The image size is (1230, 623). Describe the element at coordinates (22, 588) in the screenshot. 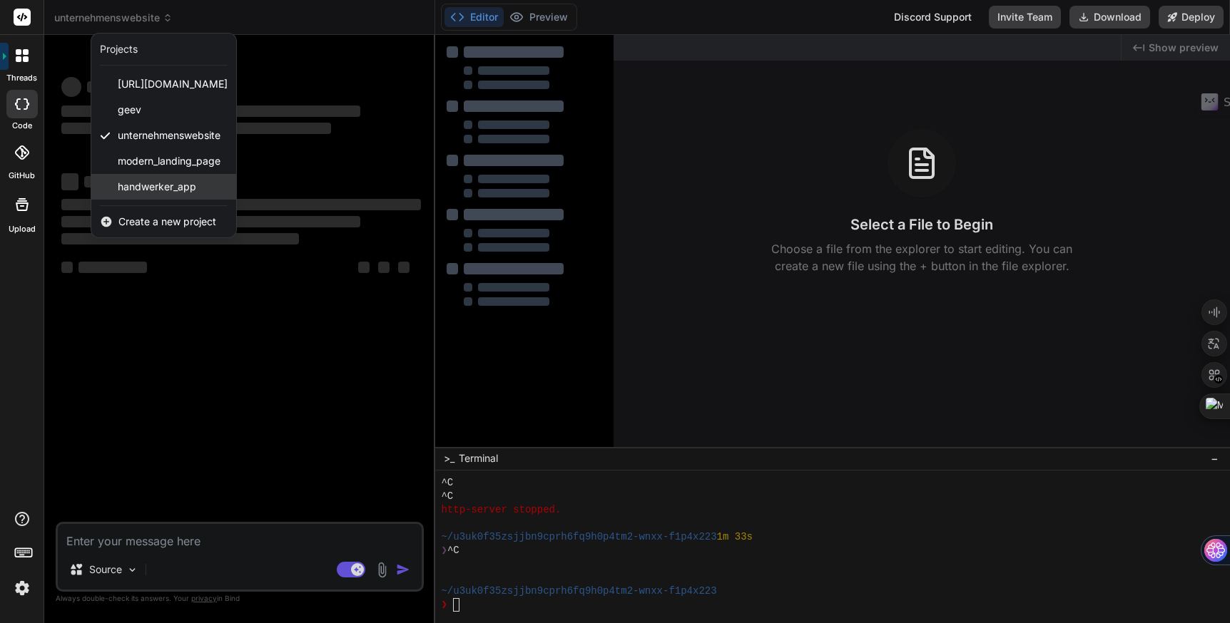

I see `img: settings` at that location.